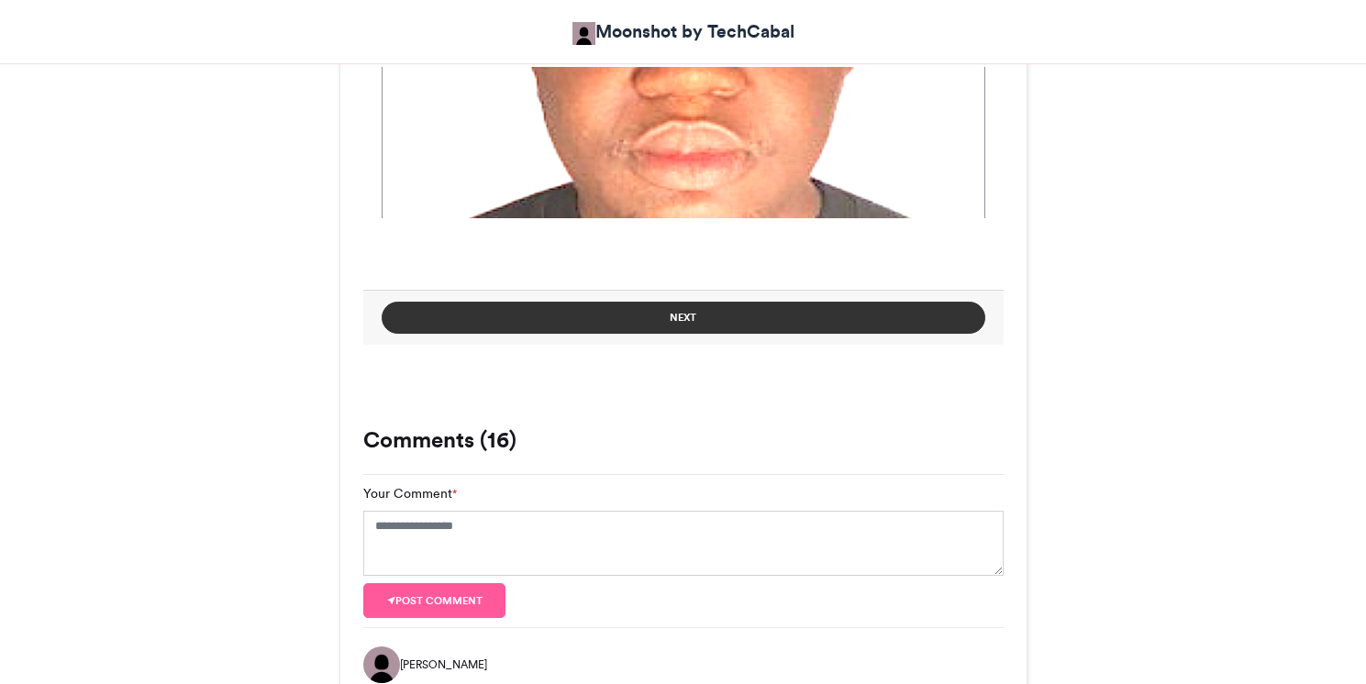 This screenshot has width=1366, height=684. Describe the element at coordinates (684, 317) in the screenshot. I see `button: Next` at that location.